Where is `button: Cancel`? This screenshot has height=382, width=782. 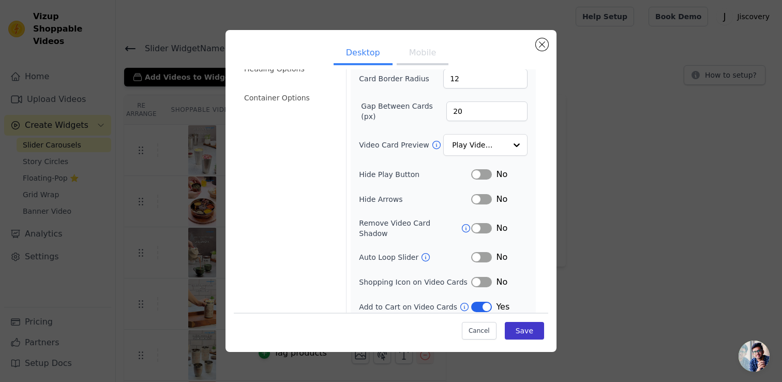 button: Cancel is located at coordinates (479, 330).